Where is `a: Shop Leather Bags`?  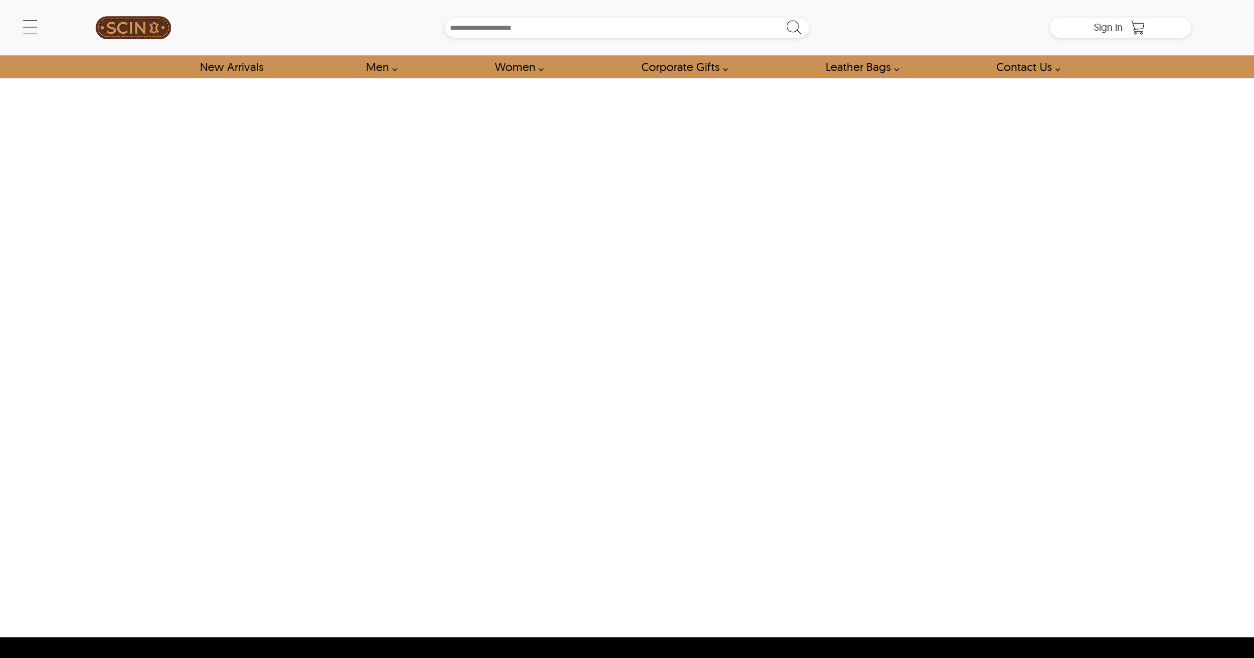
a: Shop Leather Bags is located at coordinates (860, 66).